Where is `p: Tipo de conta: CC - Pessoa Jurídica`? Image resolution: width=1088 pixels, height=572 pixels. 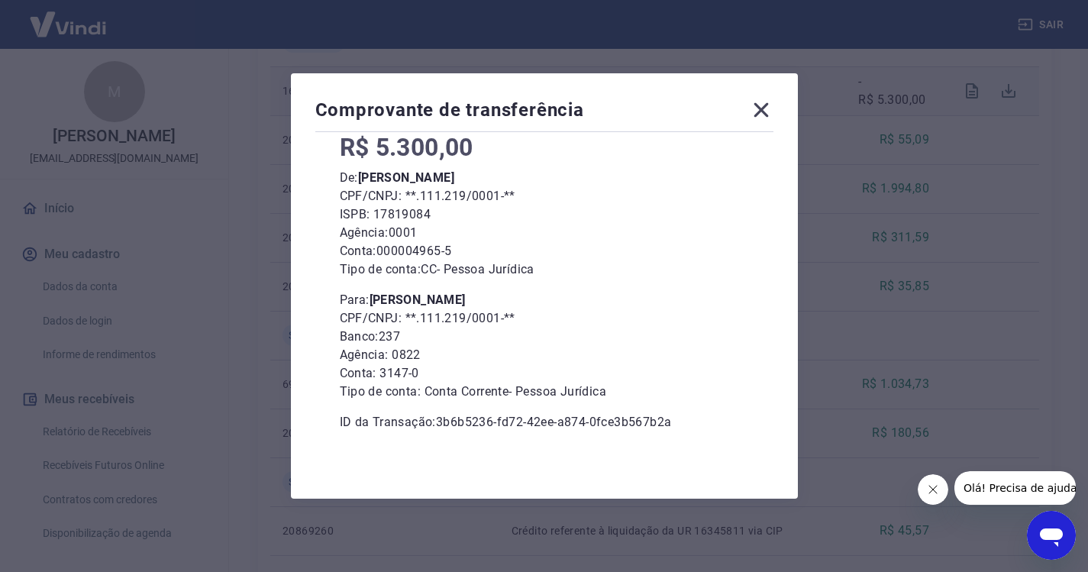
p: Tipo de conta: CC - Pessoa Jurídica is located at coordinates (544, 269).